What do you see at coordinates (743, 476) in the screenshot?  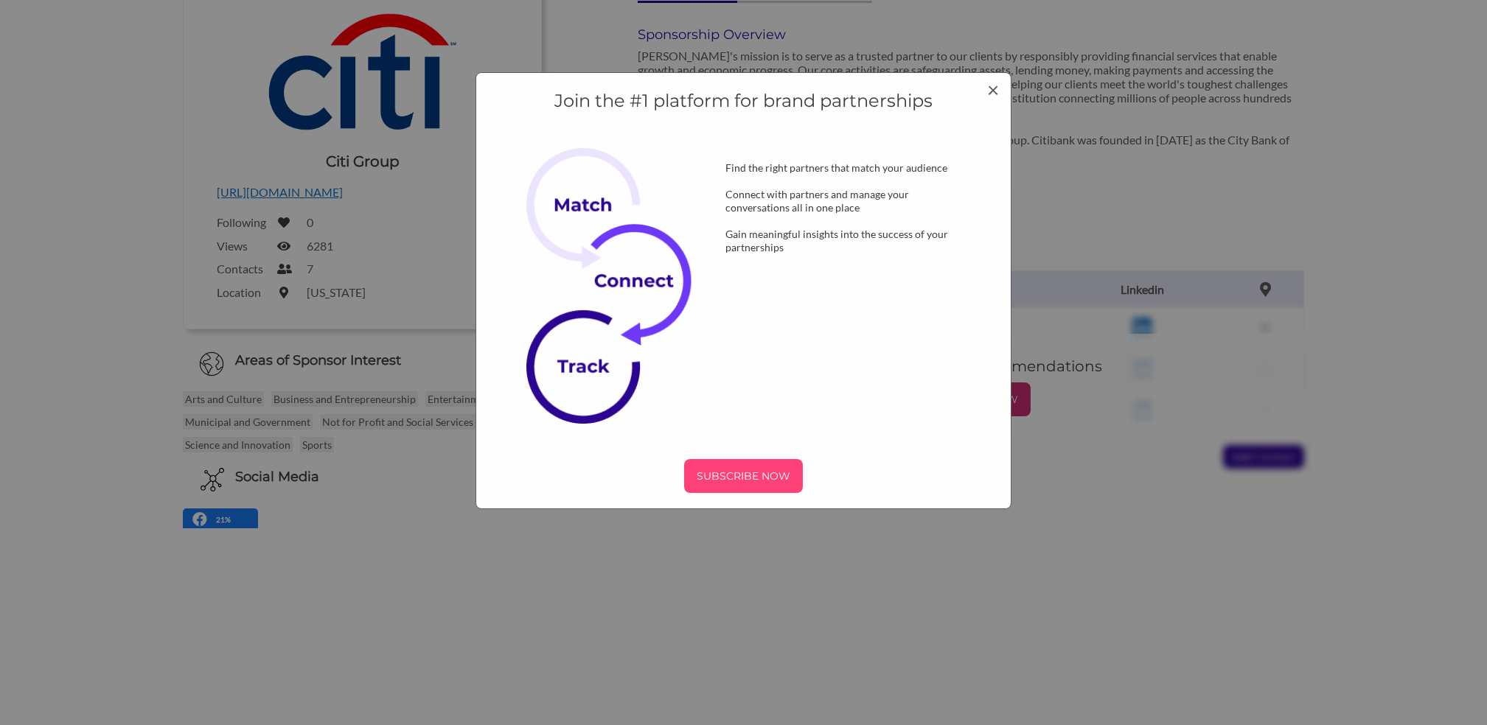 I see `p: SUBSCRIBE NOW` at bounding box center [743, 476].